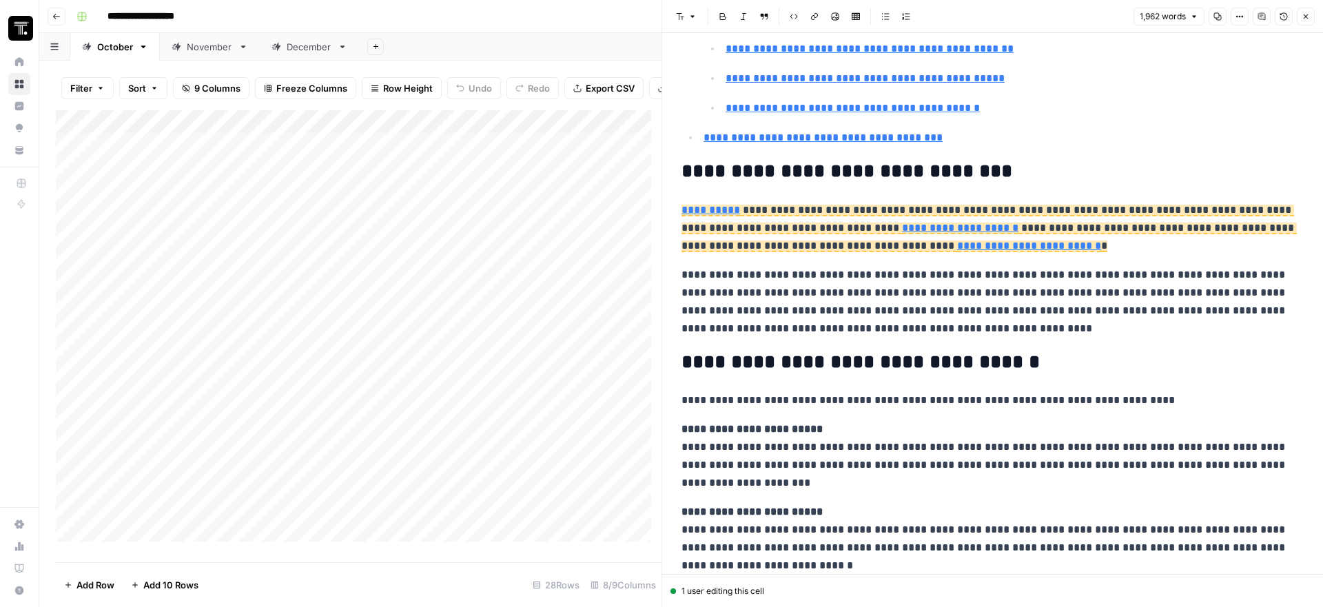 This screenshot has width=1323, height=607. I want to click on span: Filter, so click(81, 88).